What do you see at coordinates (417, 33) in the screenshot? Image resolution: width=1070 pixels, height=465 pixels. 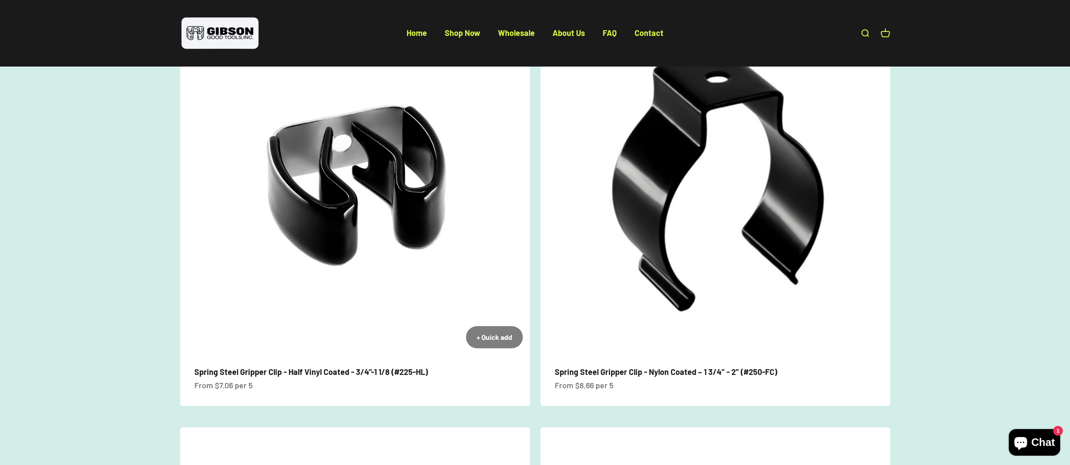 I see `a: Home` at bounding box center [417, 33].